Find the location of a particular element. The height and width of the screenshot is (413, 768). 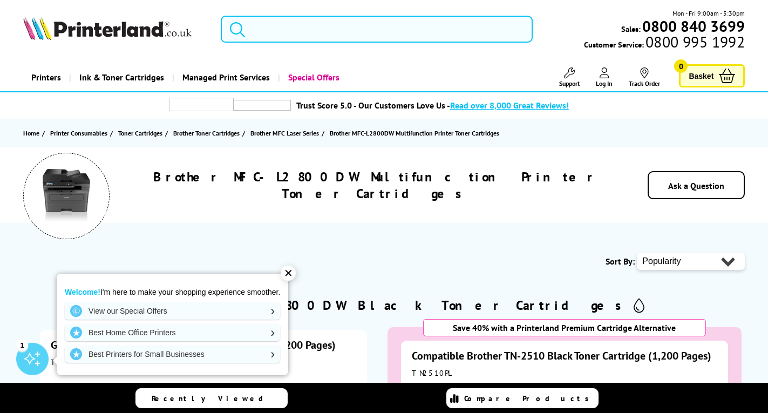

a: Managed Print Services is located at coordinates (225, 77).